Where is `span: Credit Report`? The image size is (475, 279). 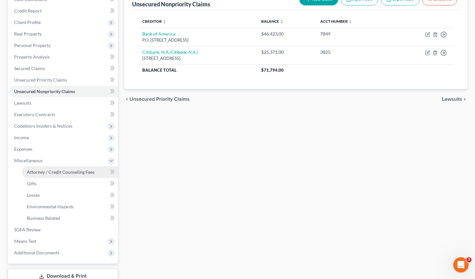 span: Credit Report is located at coordinates (28, 11).